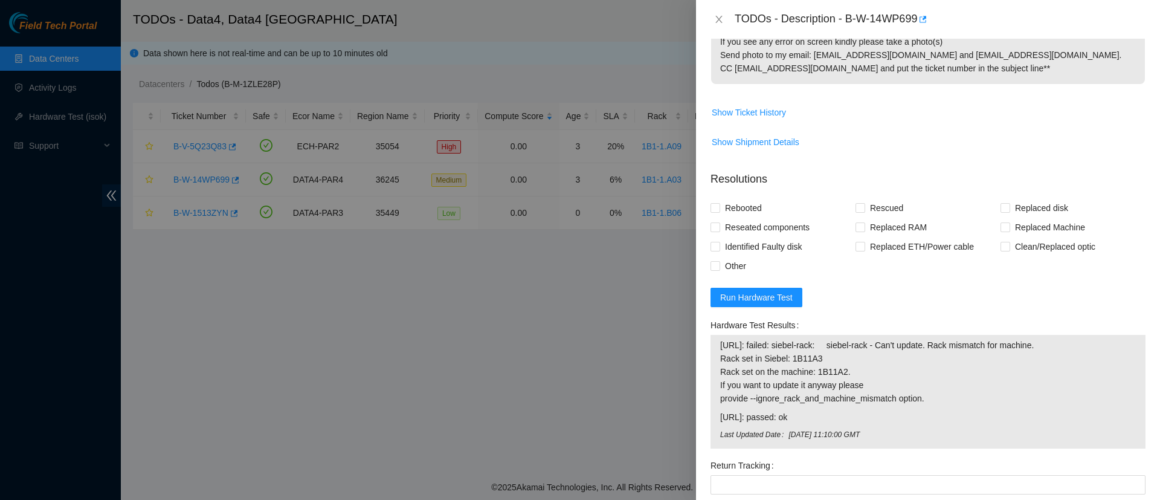 This screenshot has width=1160, height=500. What do you see at coordinates (764, 247) in the screenshot?
I see `span: Identified Faulty disk` at bounding box center [764, 247].